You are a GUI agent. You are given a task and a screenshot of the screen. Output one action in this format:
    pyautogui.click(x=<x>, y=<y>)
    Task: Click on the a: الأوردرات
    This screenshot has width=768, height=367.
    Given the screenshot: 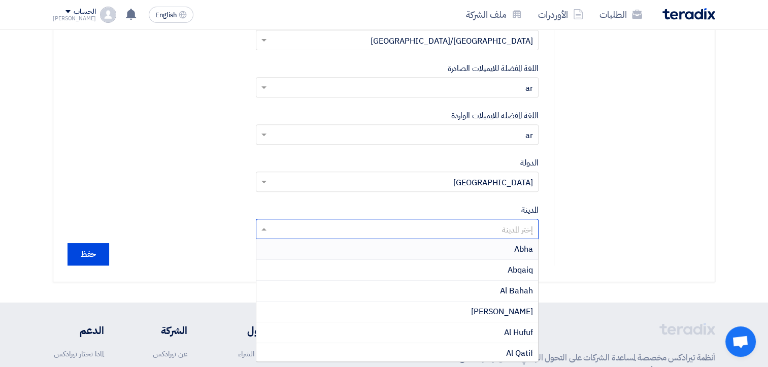 What is the action you would take?
    pyautogui.click(x=560, y=14)
    